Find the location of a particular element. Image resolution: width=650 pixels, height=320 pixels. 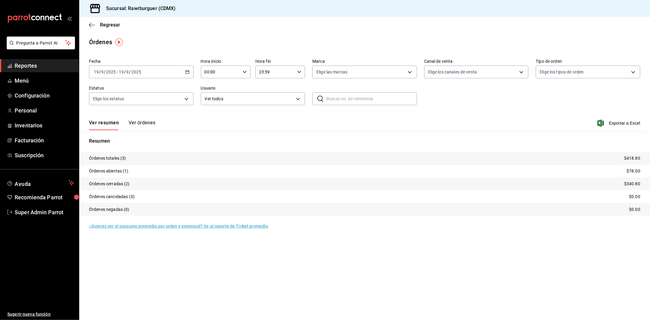

a: ¿Quieres ver el consumo promedio por orden y comensal? Ve al reporte de Ticket promedio is located at coordinates (178, 226).